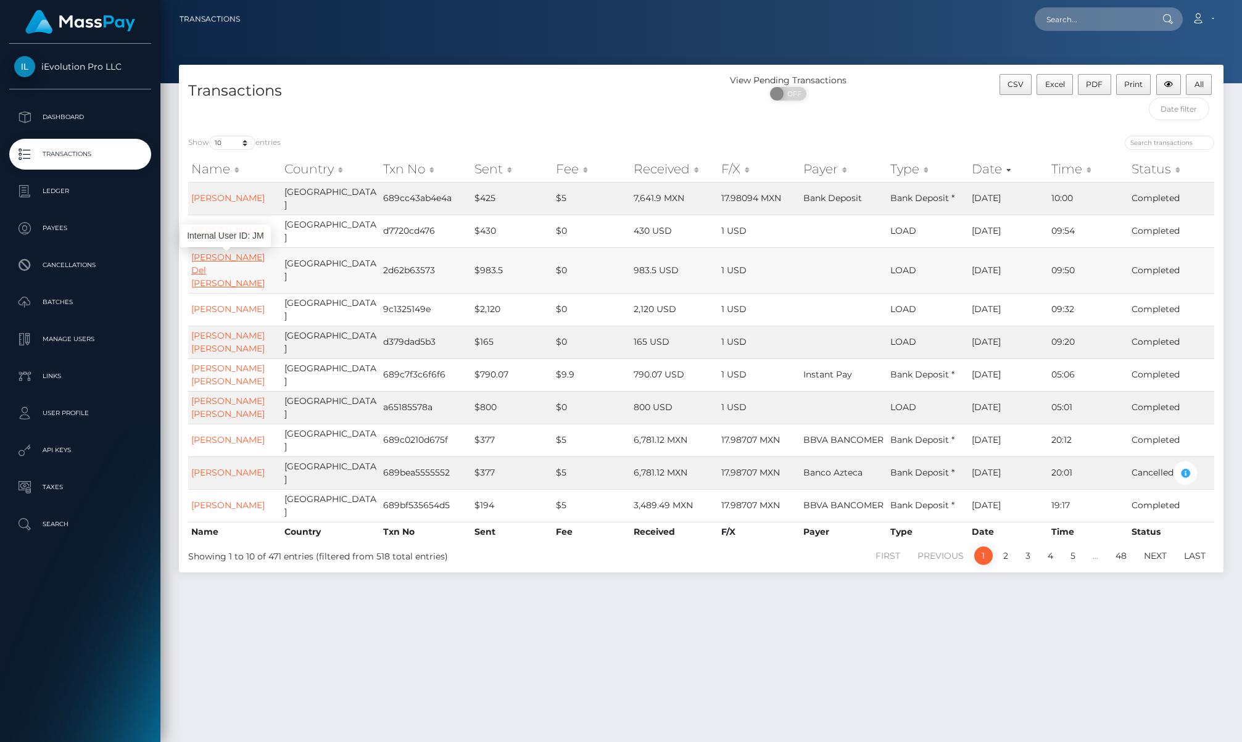  What do you see at coordinates (80, 524) in the screenshot?
I see `p: Search` at bounding box center [80, 524].